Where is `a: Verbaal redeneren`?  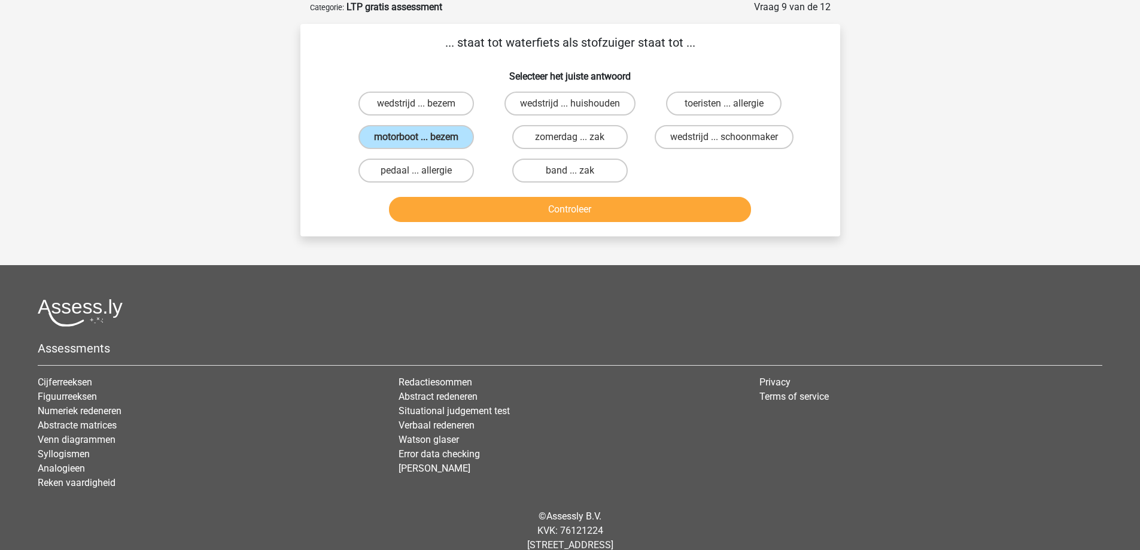 a: Verbaal redeneren is located at coordinates (436, 425).